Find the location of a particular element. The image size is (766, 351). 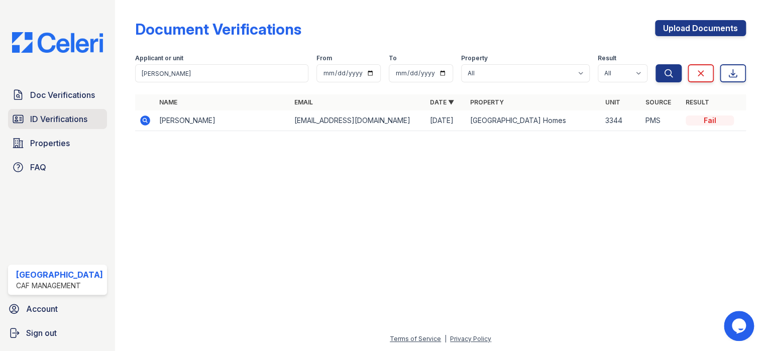

a: Source is located at coordinates (658, 102).